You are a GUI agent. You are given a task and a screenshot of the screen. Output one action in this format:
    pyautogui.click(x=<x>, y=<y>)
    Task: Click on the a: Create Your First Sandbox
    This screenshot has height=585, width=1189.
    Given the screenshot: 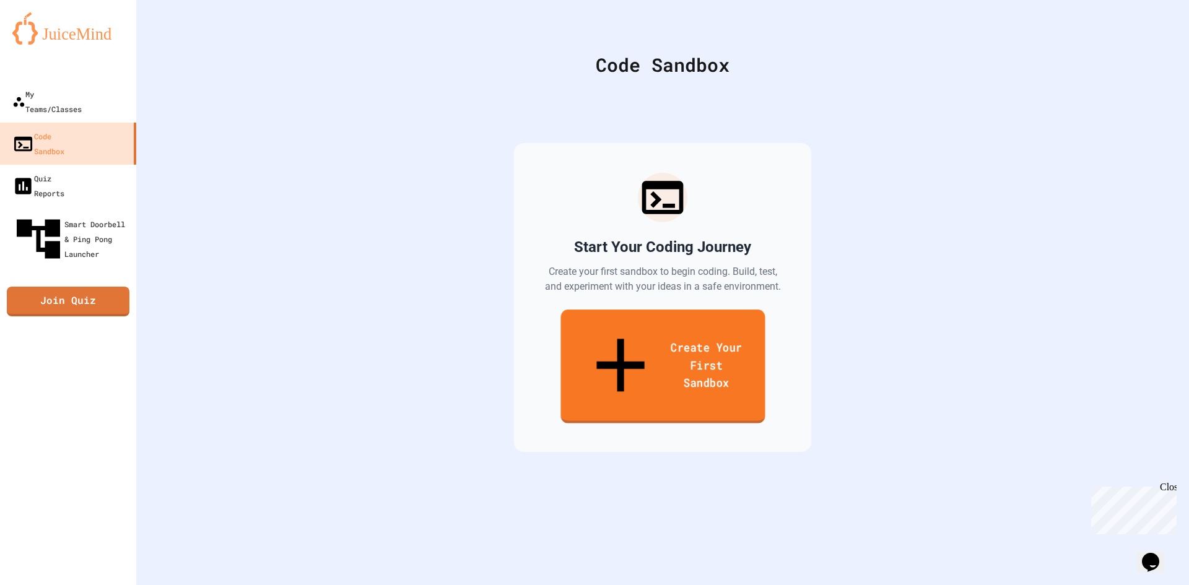 What is the action you would take?
    pyautogui.click(x=662, y=366)
    